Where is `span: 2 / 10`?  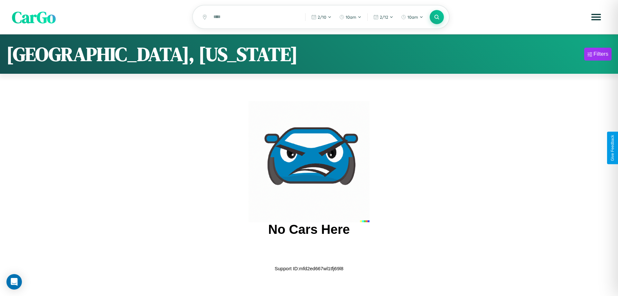 span: 2 / 10 is located at coordinates (322, 17).